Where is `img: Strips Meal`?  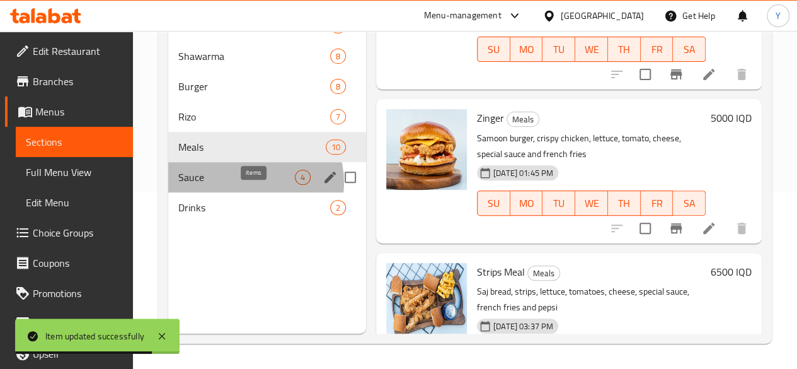 img: Strips Meal is located at coordinates (427, 303).